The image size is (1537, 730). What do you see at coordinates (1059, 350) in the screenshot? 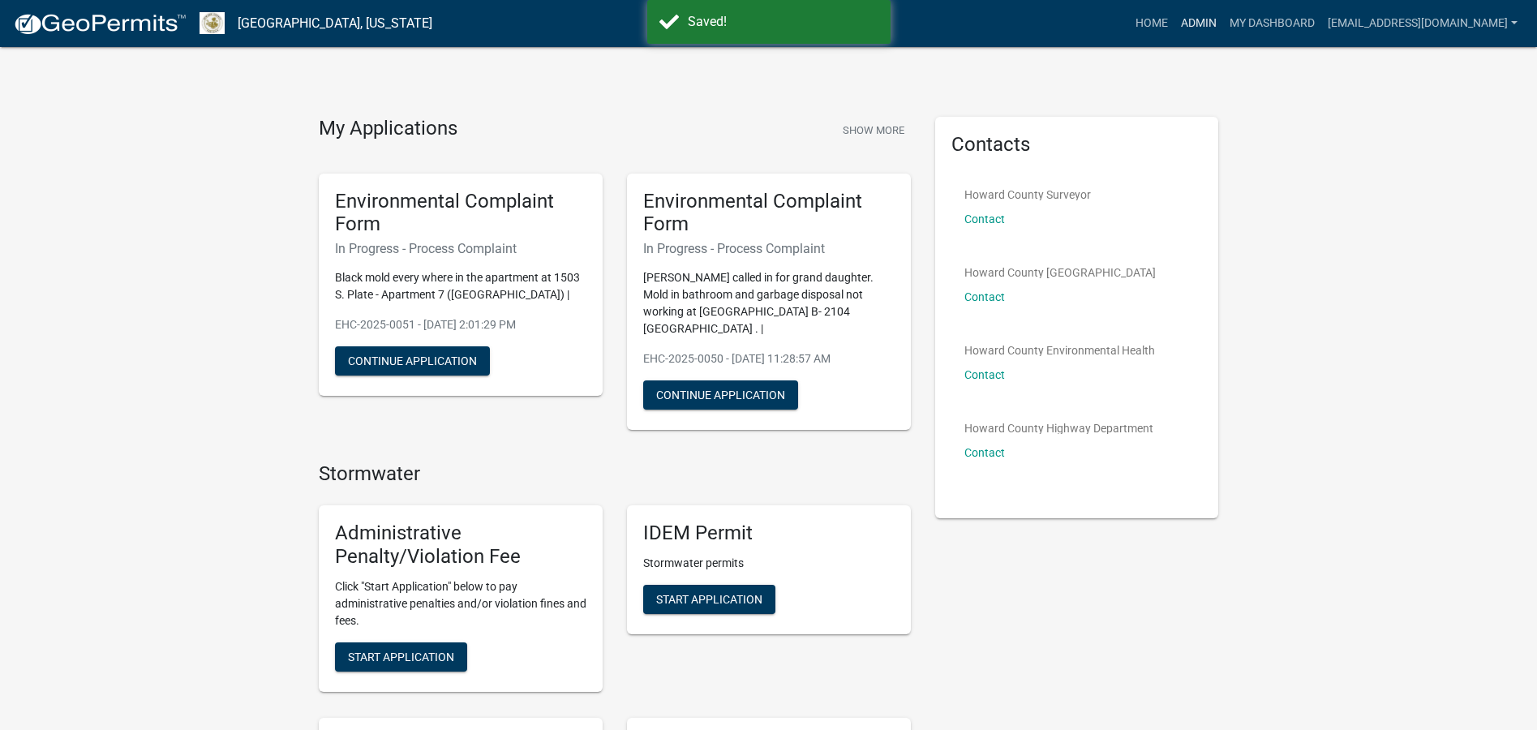
I see `p: Howard County Environmental Health` at bounding box center [1059, 350].